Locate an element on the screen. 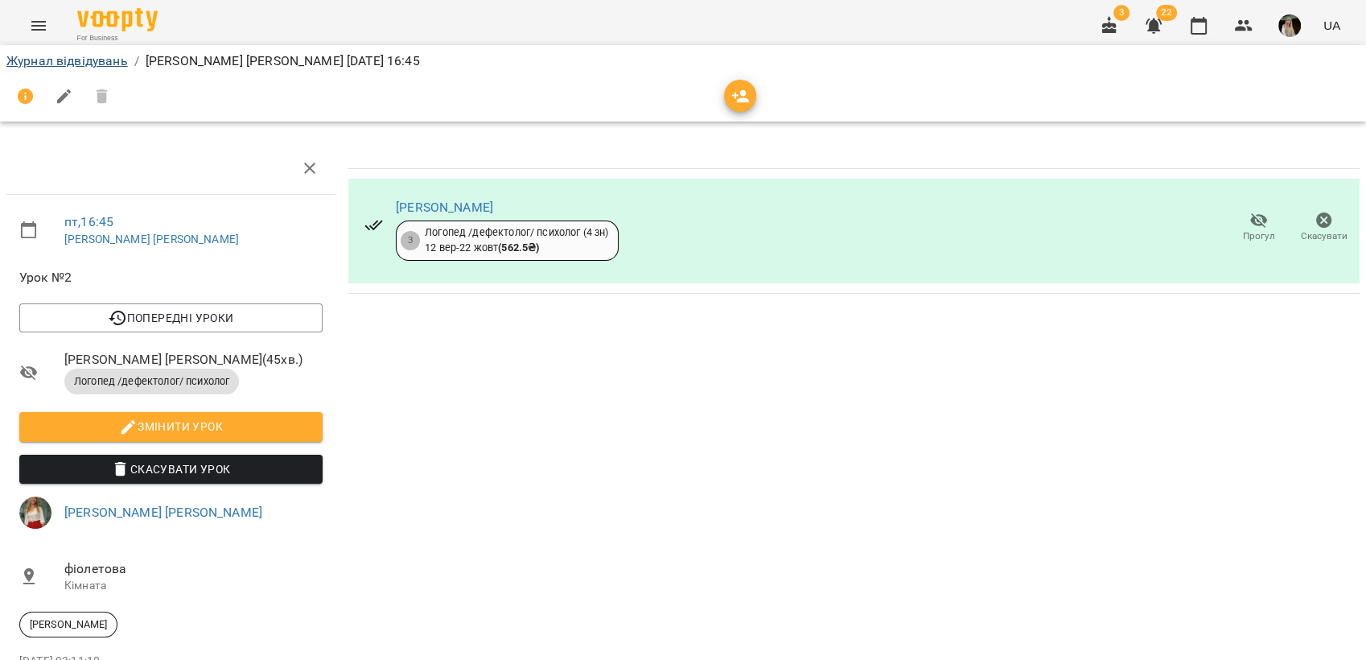 The height and width of the screenshot is (660, 1366). span: For Business is located at coordinates (117, 38).